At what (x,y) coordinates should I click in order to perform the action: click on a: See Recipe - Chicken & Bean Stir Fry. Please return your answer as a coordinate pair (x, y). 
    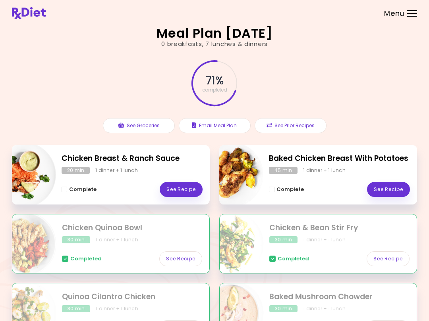
    Looking at the image, I should click on (388, 259).